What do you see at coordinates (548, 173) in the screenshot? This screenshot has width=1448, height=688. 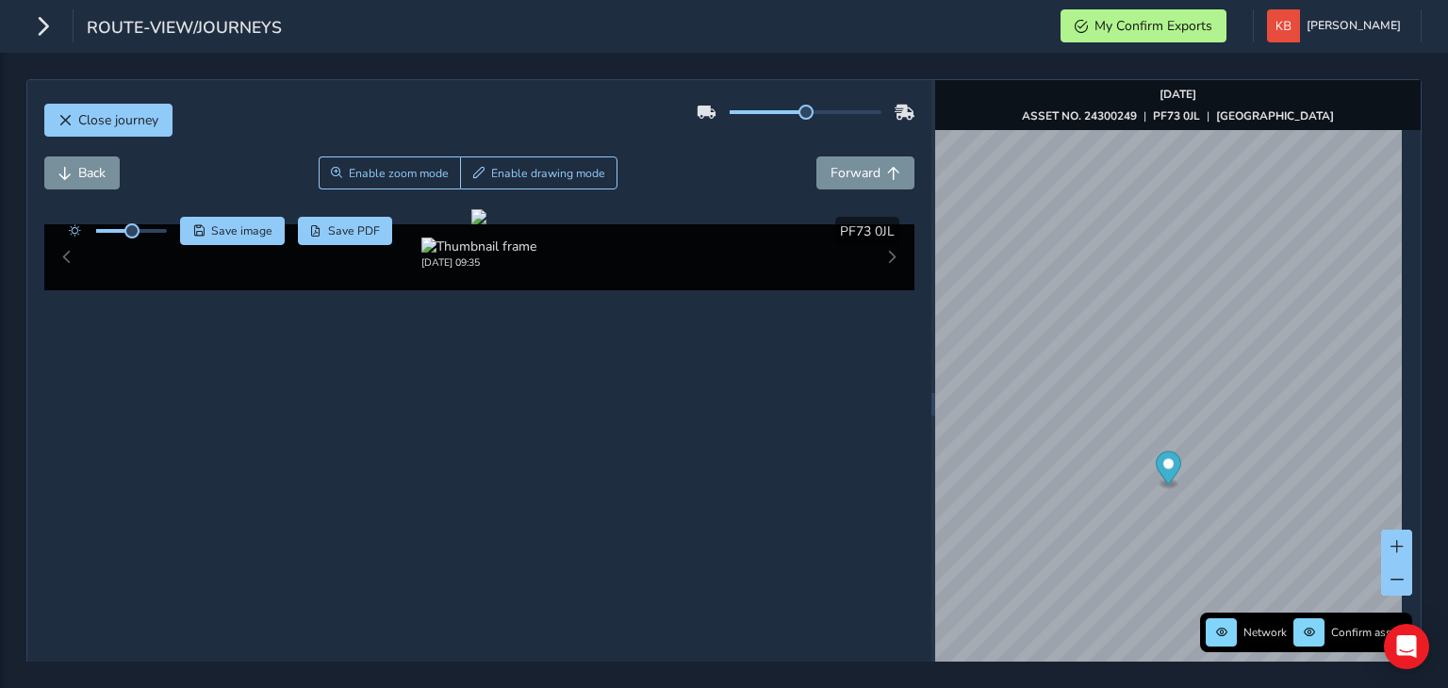 I see `span: Enable drawing mode` at bounding box center [548, 173].